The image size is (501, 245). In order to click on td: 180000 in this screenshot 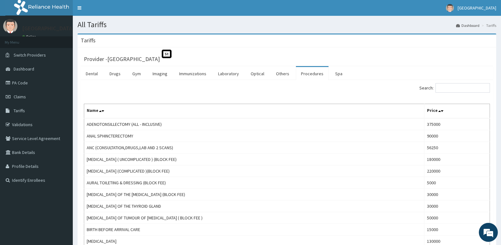, I will do `click(457, 159)`.